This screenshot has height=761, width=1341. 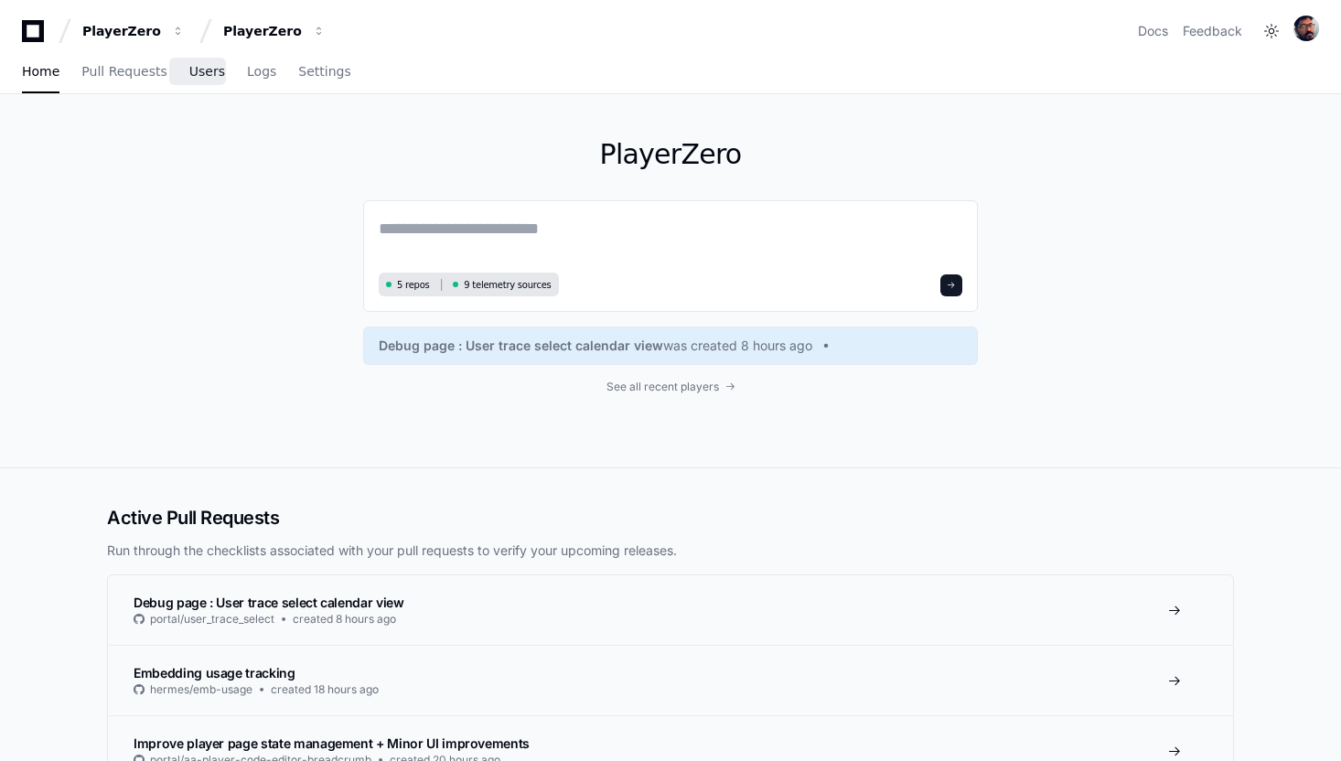 I want to click on span: Settings, so click(x=324, y=71).